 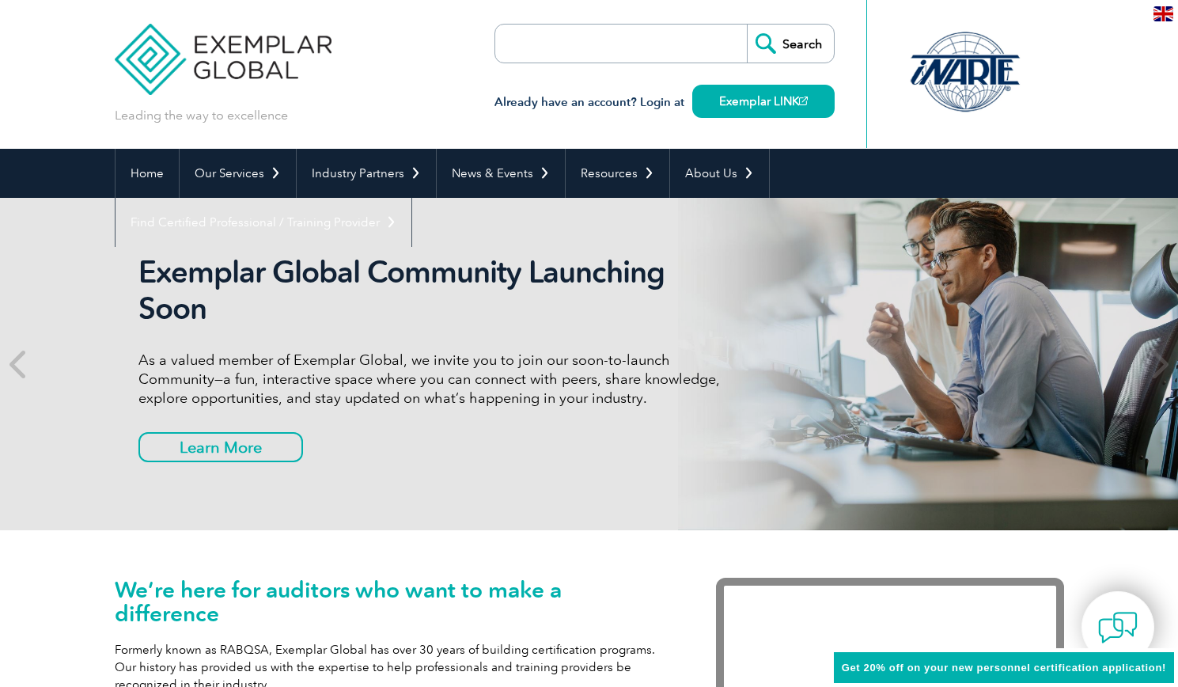 What do you see at coordinates (221, 447) in the screenshot?
I see `a: Learn More` at bounding box center [221, 447].